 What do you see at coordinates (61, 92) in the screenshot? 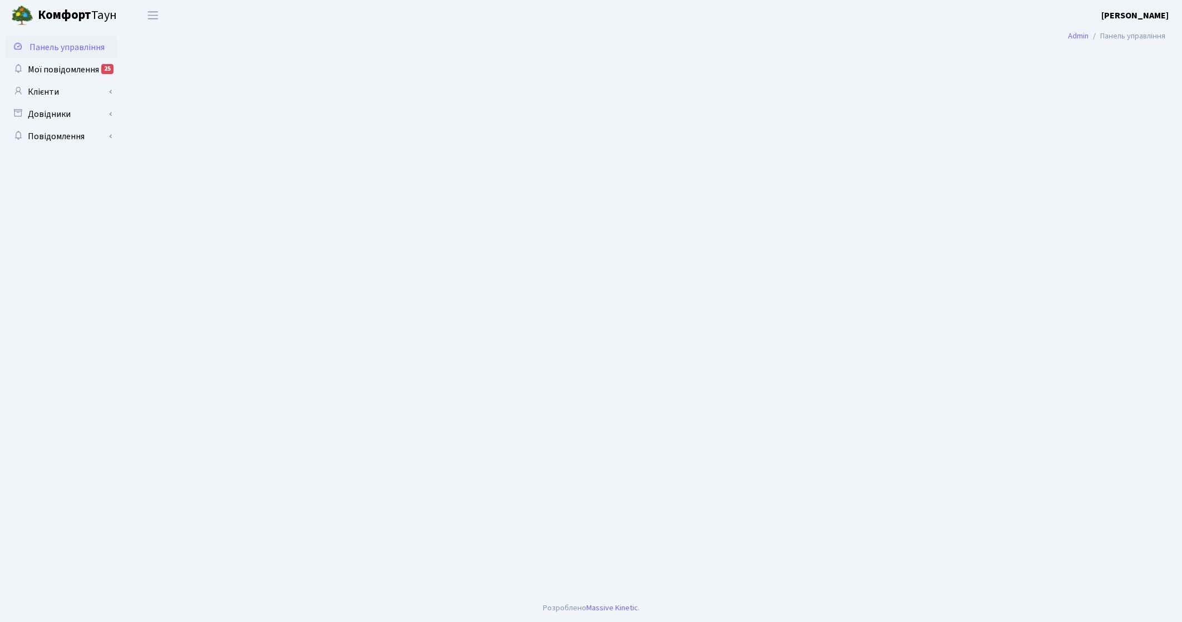
I see `a: Клієнти` at bounding box center [61, 92].